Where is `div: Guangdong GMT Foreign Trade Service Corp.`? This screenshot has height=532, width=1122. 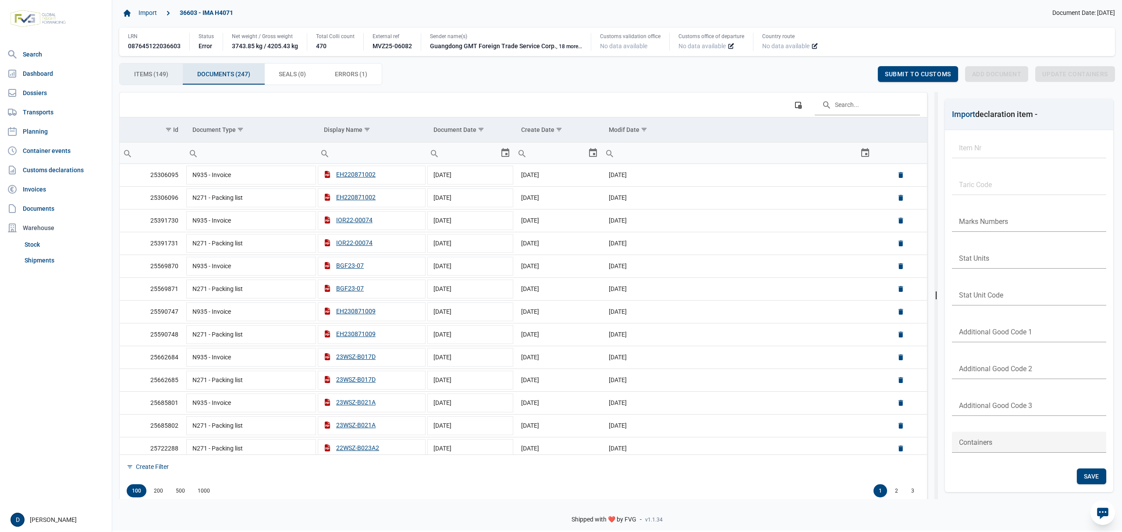 div: Guangdong GMT Foreign Trade Service Corp. is located at coordinates (506, 46).